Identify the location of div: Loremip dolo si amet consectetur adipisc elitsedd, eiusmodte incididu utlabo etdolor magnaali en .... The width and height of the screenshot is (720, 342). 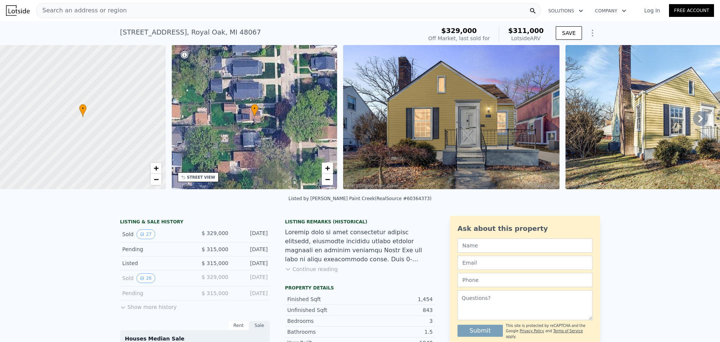
(360, 246).